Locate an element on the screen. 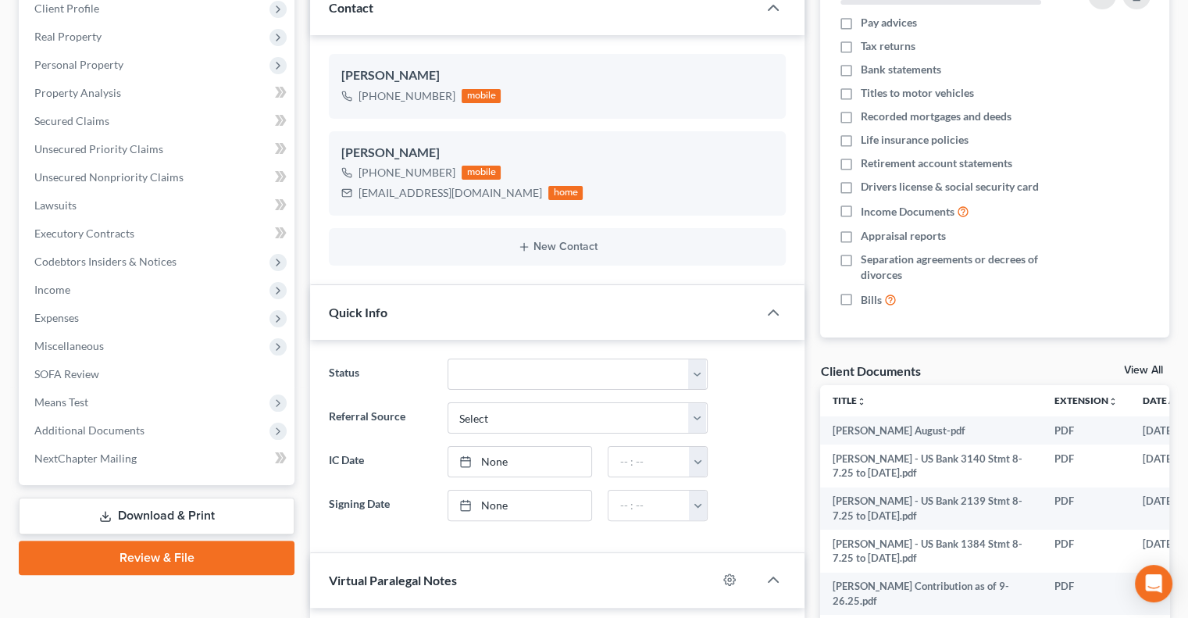 The width and height of the screenshot is (1188, 618). span: Titles to motor vehicles is located at coordinates (917, 93).